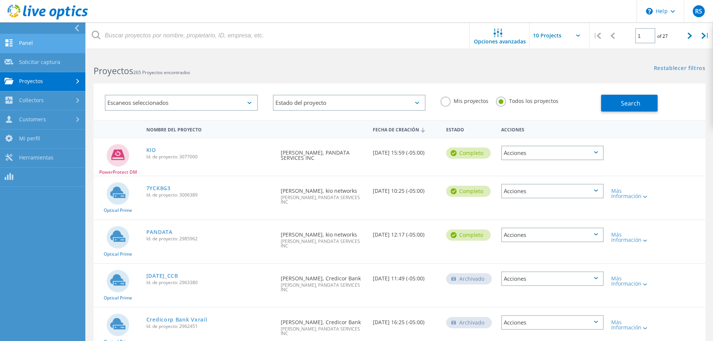 Image resolution: width=713 pixels, height=341 pixels. What do you see at coordinates (210, 283) in the screenshot?
I see `span: Id. de proyecto: 2963380` at bounding box center [210, 283].